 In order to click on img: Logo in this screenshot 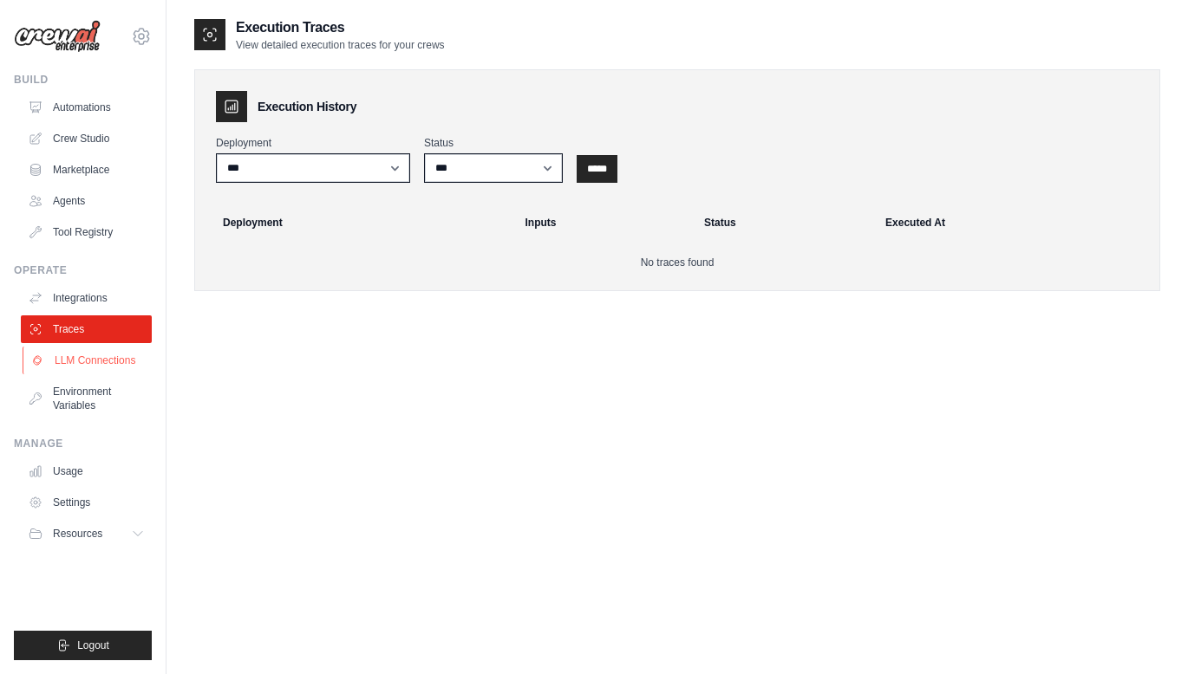, I will do `click(57, 36)`.